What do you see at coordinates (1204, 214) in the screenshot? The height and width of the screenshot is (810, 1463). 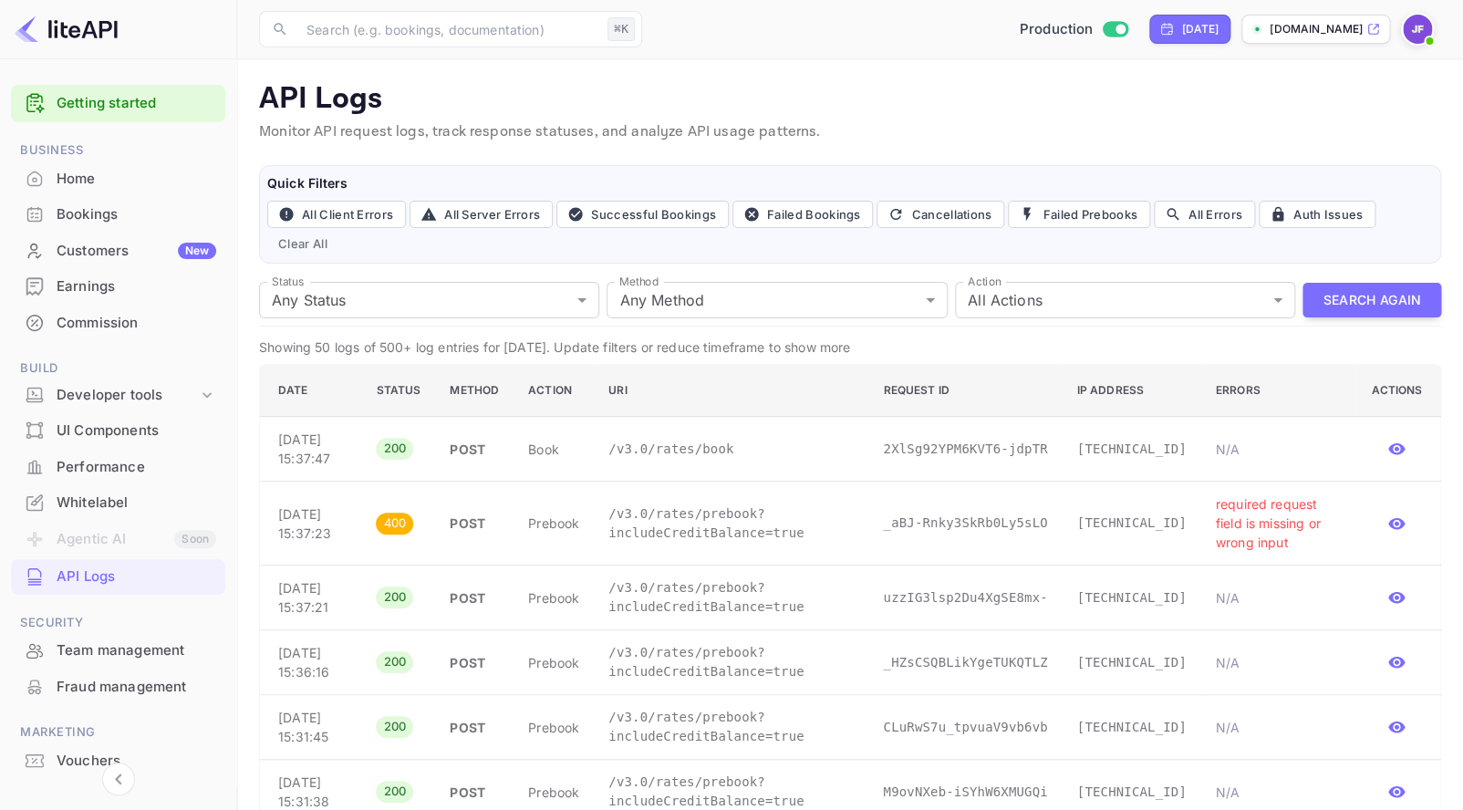 I see `button: All Errors` at bounding box center [1204, 214].